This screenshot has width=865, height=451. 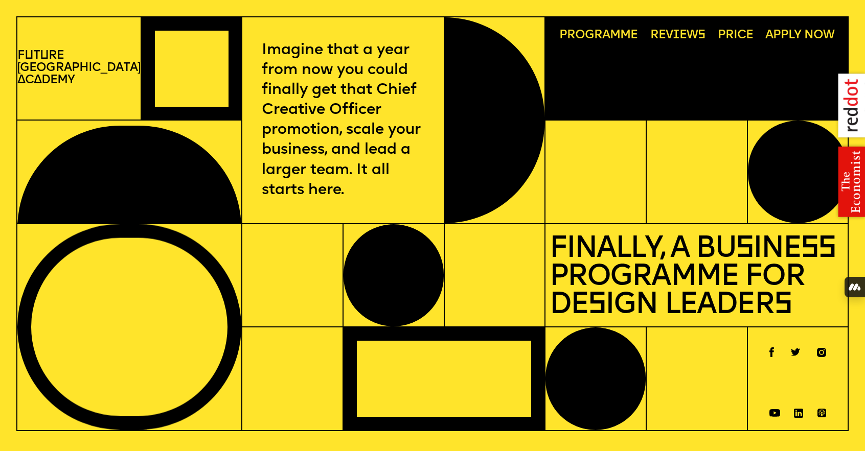 What do you see at coordinates (599, 36) in the screenshot?
I see `span: Programme` at bounding box center [599, 36].